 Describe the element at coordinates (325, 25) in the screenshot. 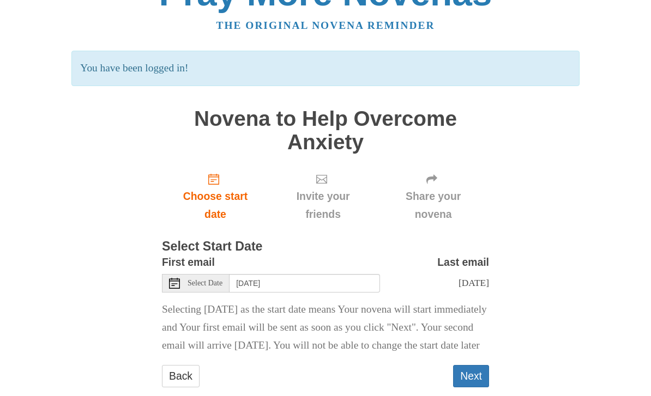

I see `a: The original novena reminder` at that location.